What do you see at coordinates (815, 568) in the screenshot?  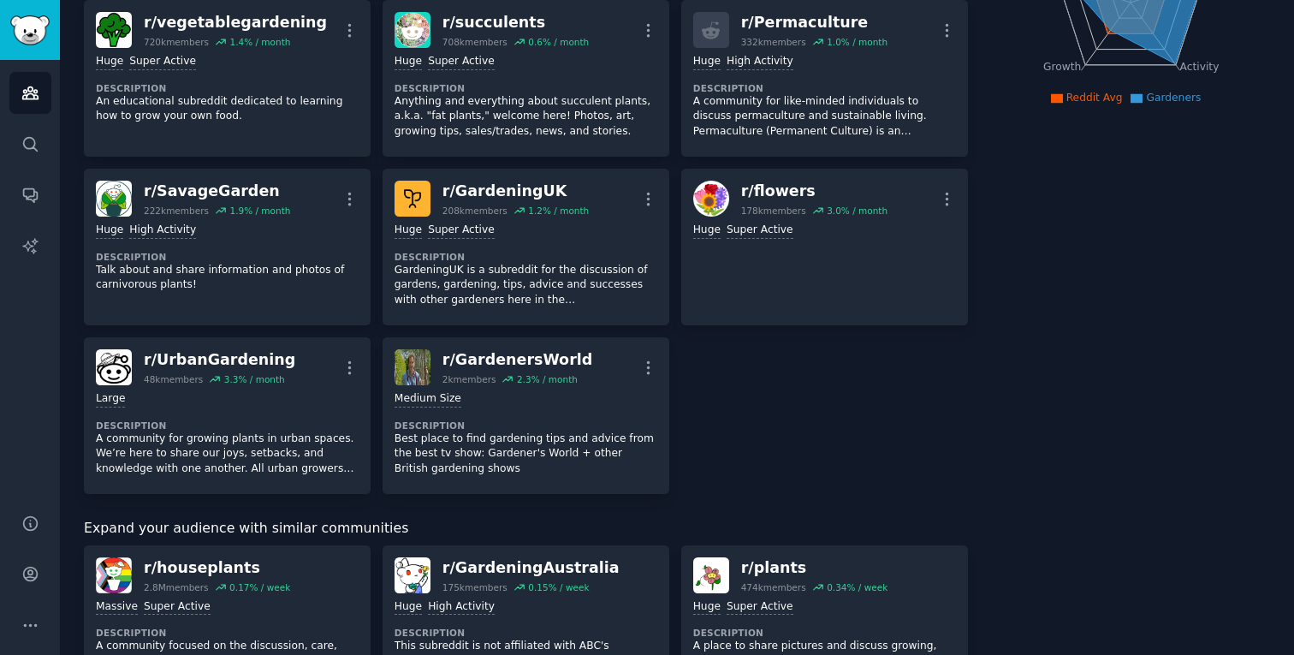 I see `div: r/ plants` at bounding box center [815, 568].